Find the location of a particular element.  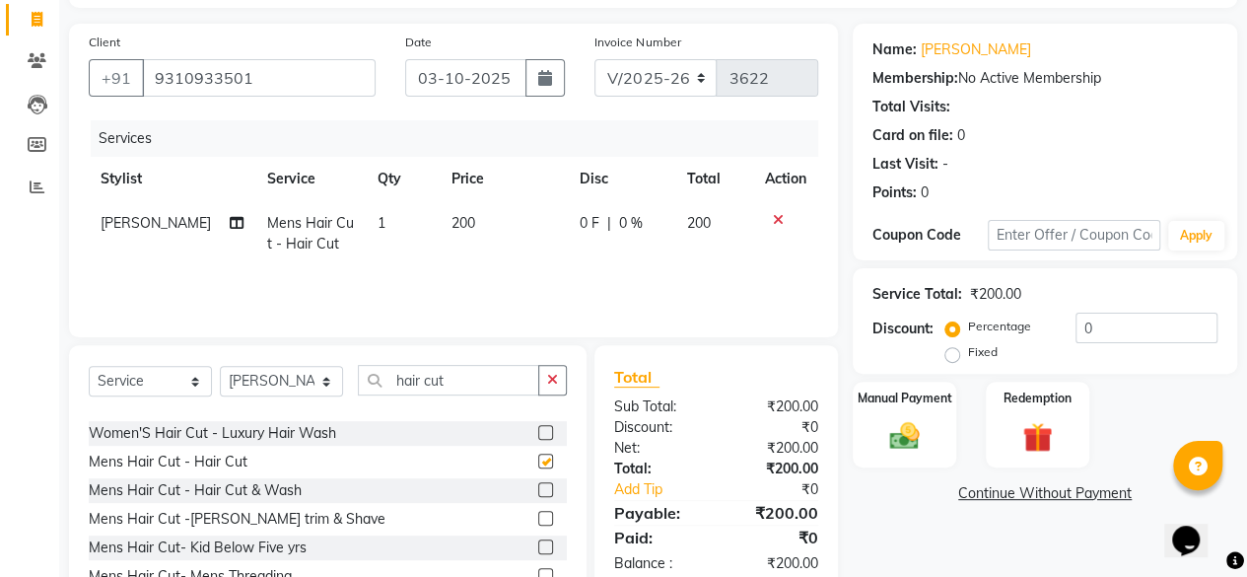

span: Total is located at coordinates (637, 377).